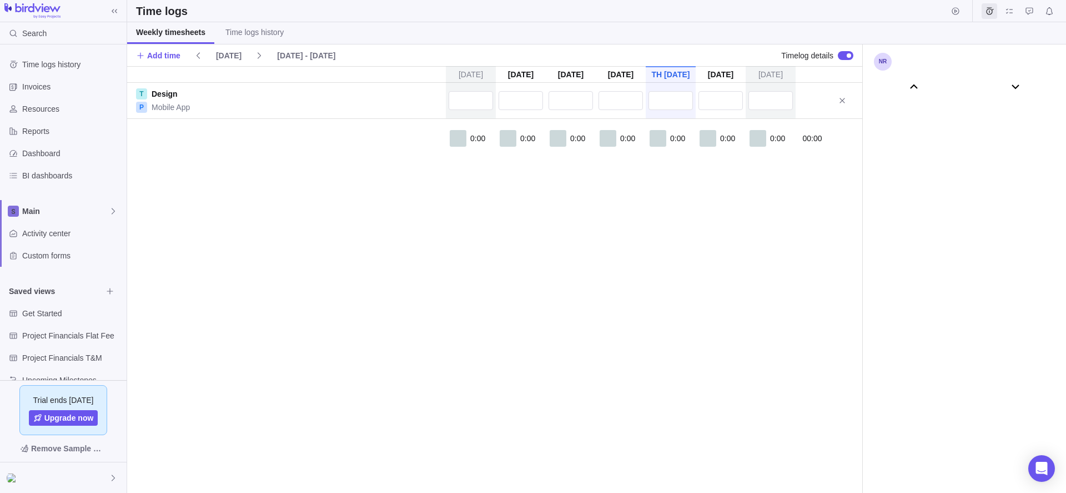  What do you see at coordinates (1010, 11) in the screenshot?
I see `span: My assignments` at bounding box center [1010, 11].